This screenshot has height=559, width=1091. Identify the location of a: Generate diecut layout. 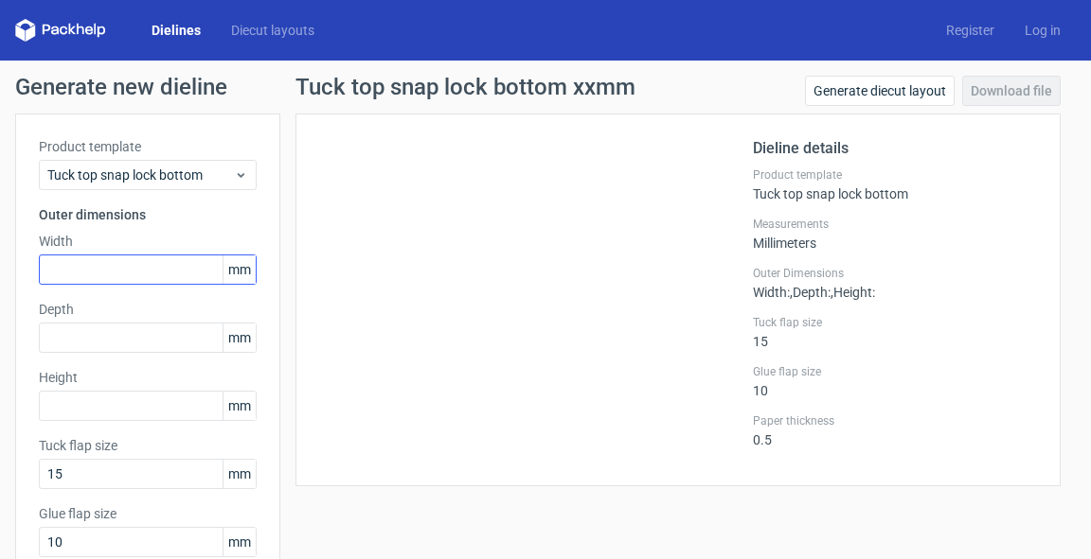
(879, 91).